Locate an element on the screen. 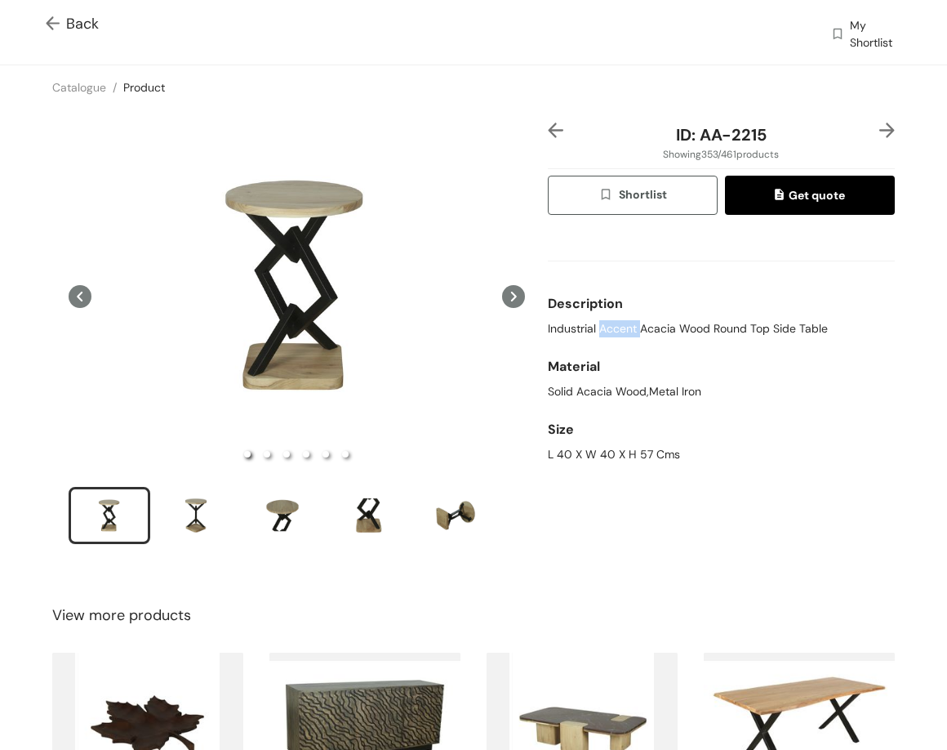  span: View more products is located at coordinates (122, 615).